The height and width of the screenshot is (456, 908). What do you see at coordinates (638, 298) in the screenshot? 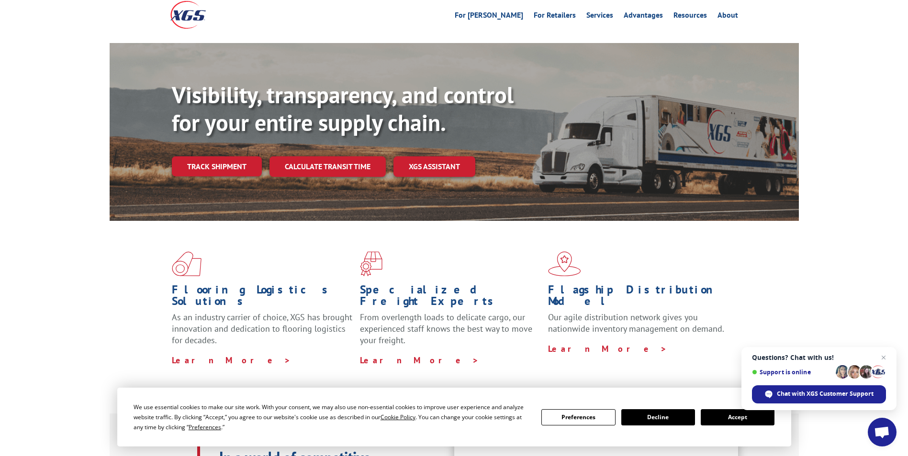
I see `h1: Flagship Distribution Model` at bounding box center [638, 298].